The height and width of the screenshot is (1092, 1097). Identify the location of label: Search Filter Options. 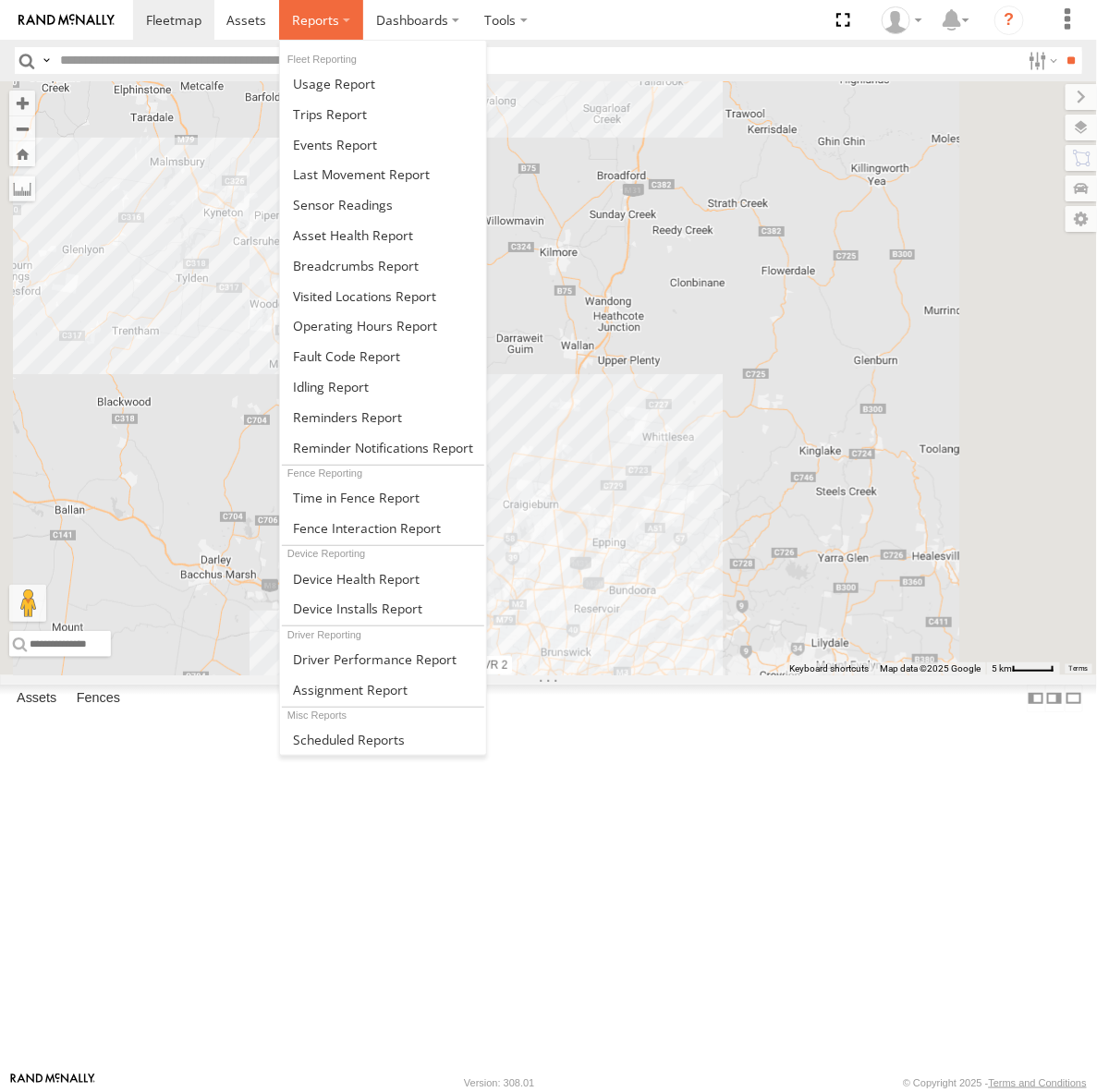
(1041, 60).